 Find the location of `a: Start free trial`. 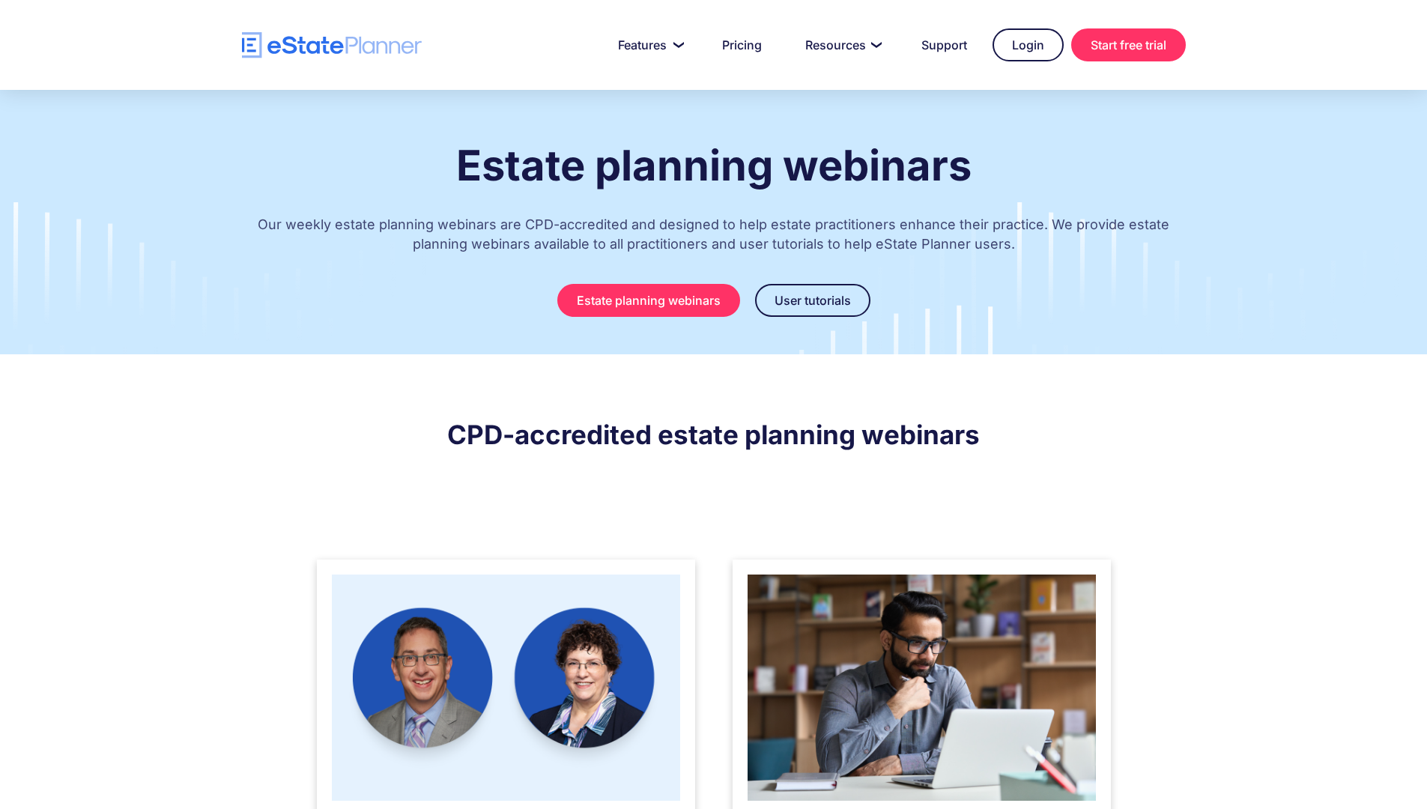

a: Start free trial is located at coordinates (1128, 45).